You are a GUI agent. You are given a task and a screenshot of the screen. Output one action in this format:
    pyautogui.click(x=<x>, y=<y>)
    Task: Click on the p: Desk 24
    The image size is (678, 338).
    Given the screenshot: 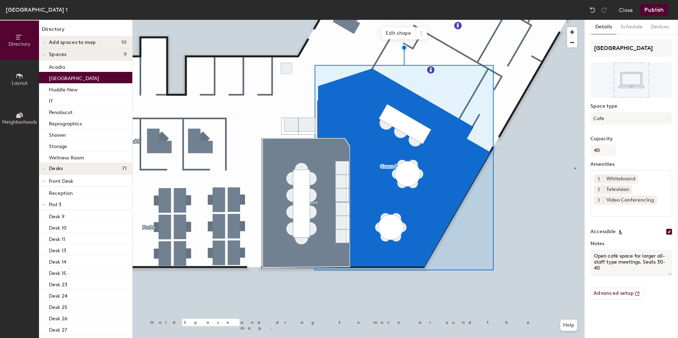 What is the action you would take?
    pyautogui.click(x=58, y=295)
    